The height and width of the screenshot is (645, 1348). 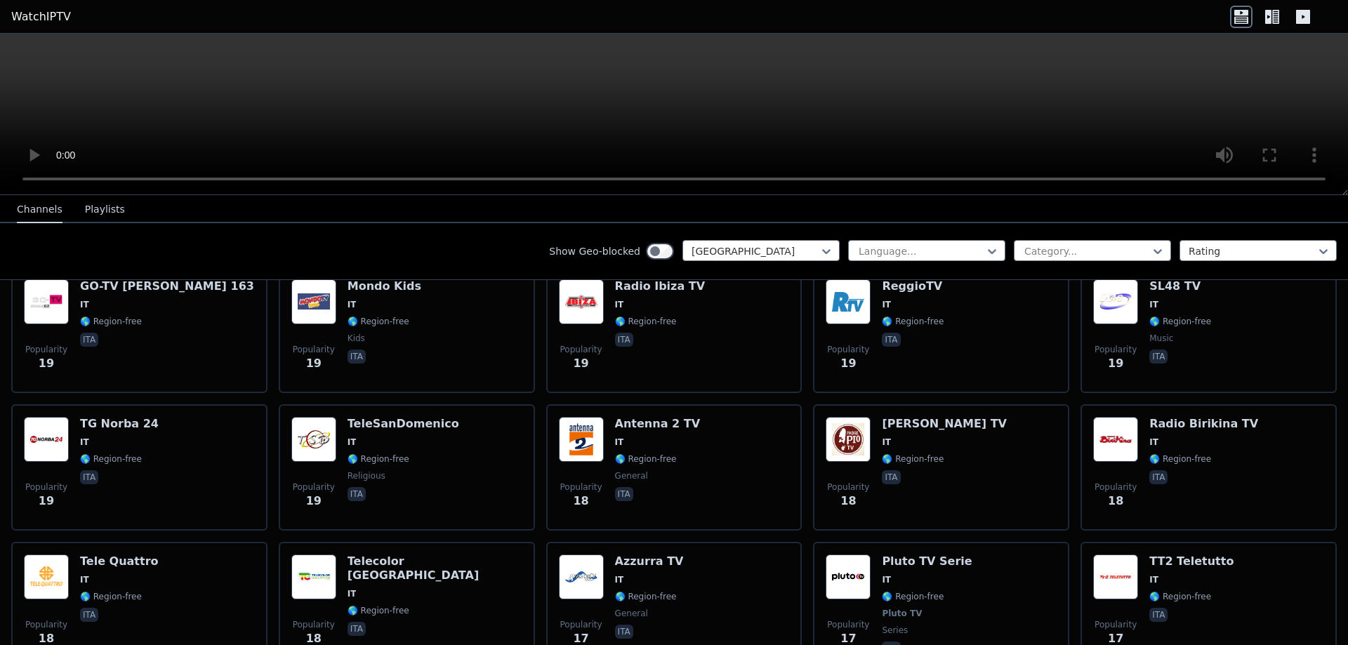 What do you see at coordinates (927, 562) in the screenshot?
I see `h6: Pluto TV Serie` at bounding box center [927, 562].